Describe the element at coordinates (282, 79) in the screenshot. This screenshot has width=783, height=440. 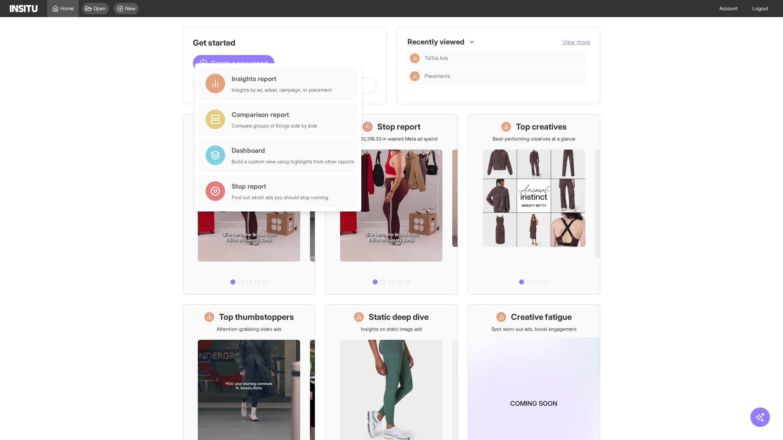
I see `div: Insights report` at that location.